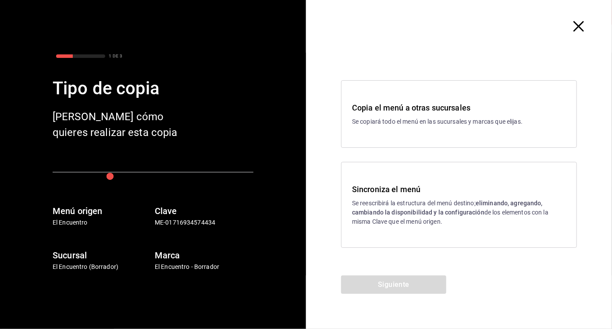 The width and height of the screenshot is (612, 329). What do you see at coordinates (459, 121) in the screenshot?
I see `p: Se copiará todo el menú en las sucursales y marcas que elijas.` at bounding box center [459, 121].